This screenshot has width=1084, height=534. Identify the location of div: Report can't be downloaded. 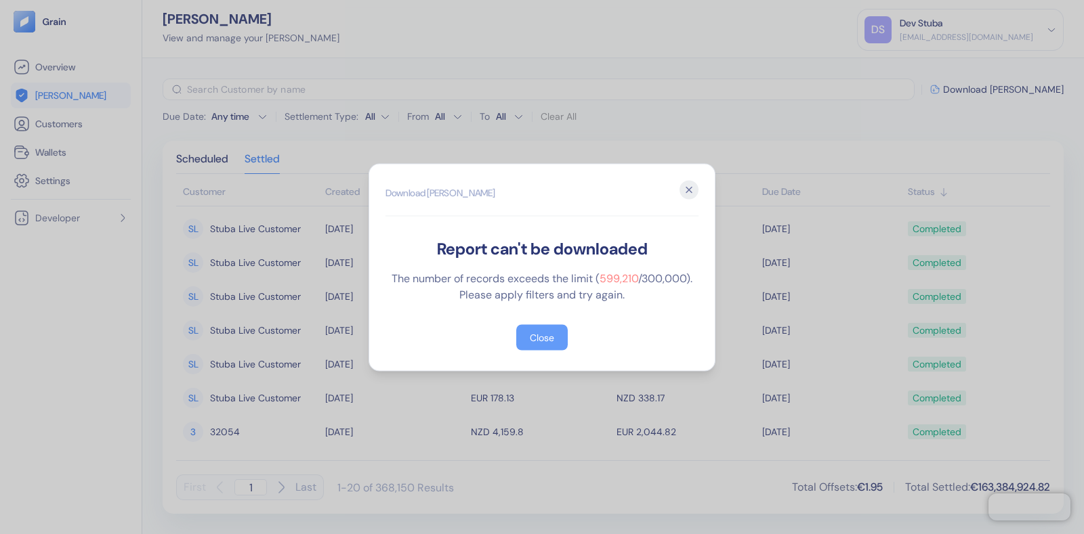
(542, 249).